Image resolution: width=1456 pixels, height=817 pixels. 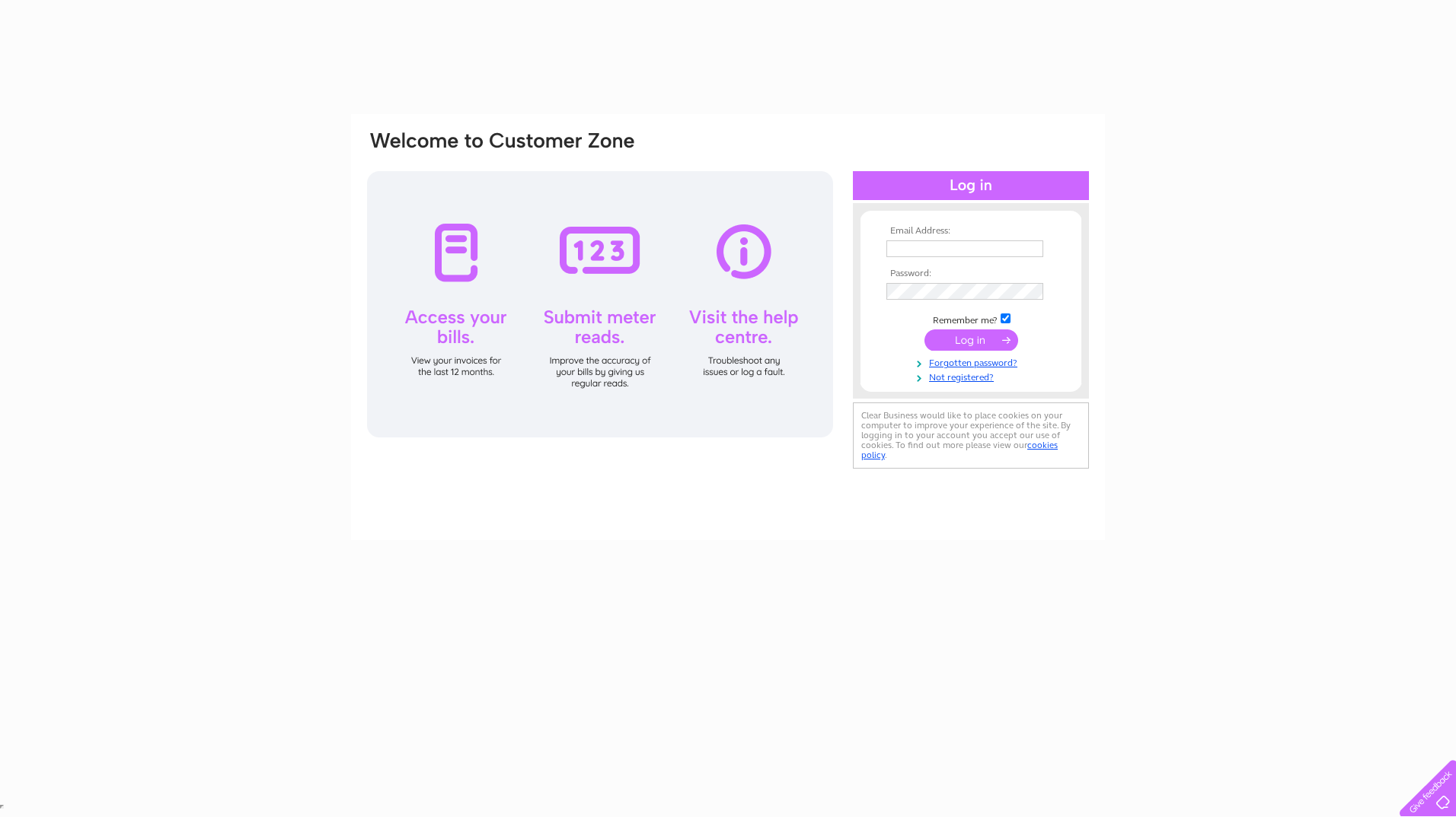 I want to click on a: Not registered?, so click(x=972, y=376).